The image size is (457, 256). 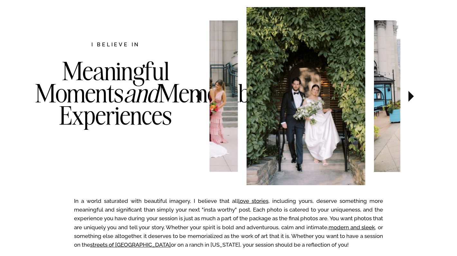 I want to click on h2: I believe in, so click(x=115, y=45).